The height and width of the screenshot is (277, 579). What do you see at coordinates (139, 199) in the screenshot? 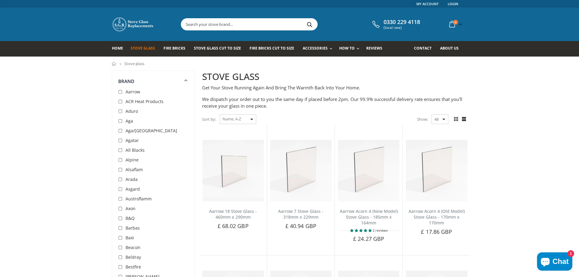
I see `span: Austroflamm` at bounding box center [139, 199].